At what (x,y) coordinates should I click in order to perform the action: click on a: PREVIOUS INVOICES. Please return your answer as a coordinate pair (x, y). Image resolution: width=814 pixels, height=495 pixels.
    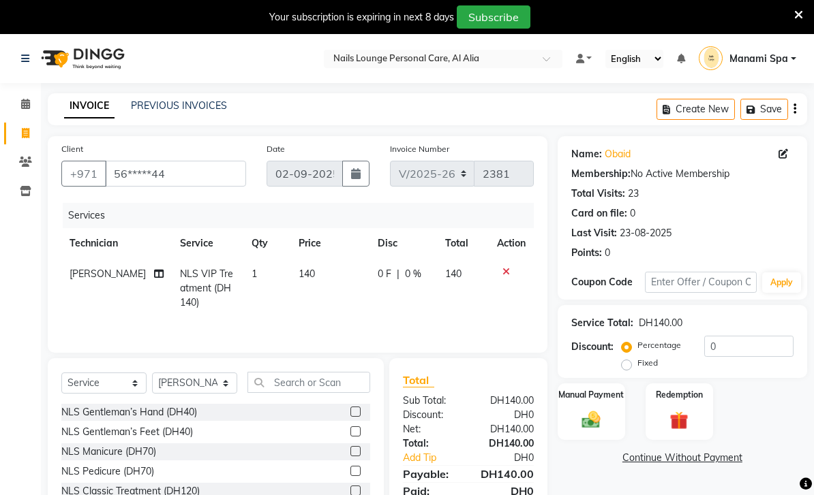
    Looking at the image, I should click on (179, 106).